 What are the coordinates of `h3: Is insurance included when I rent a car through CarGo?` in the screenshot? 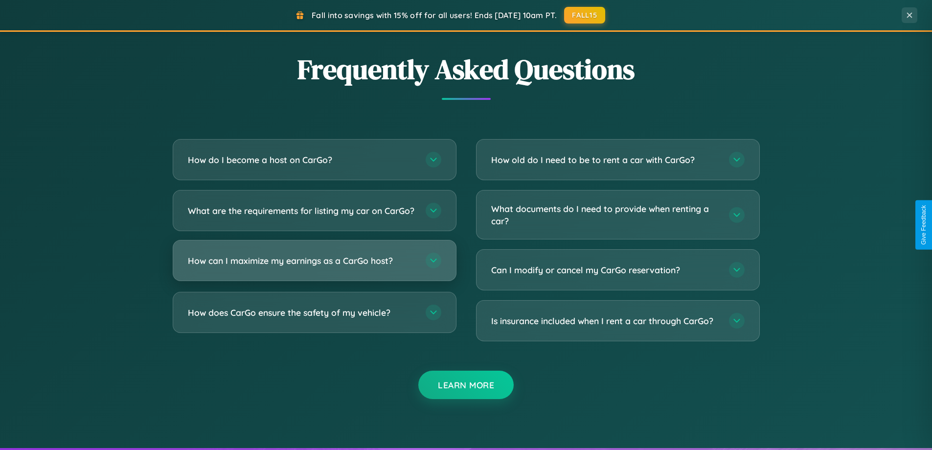 It's located at (605, 320).